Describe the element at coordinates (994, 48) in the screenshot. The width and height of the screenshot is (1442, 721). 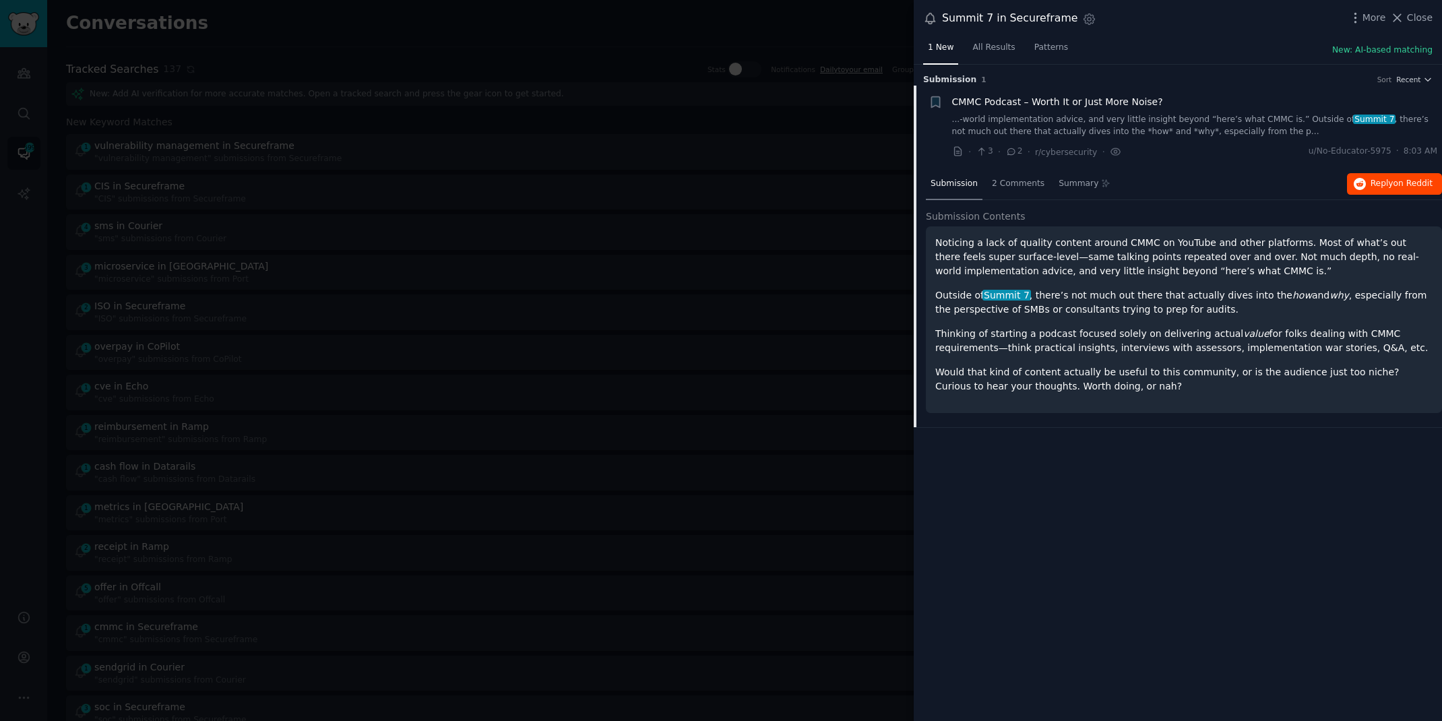
I see `span: All Results` at that location.